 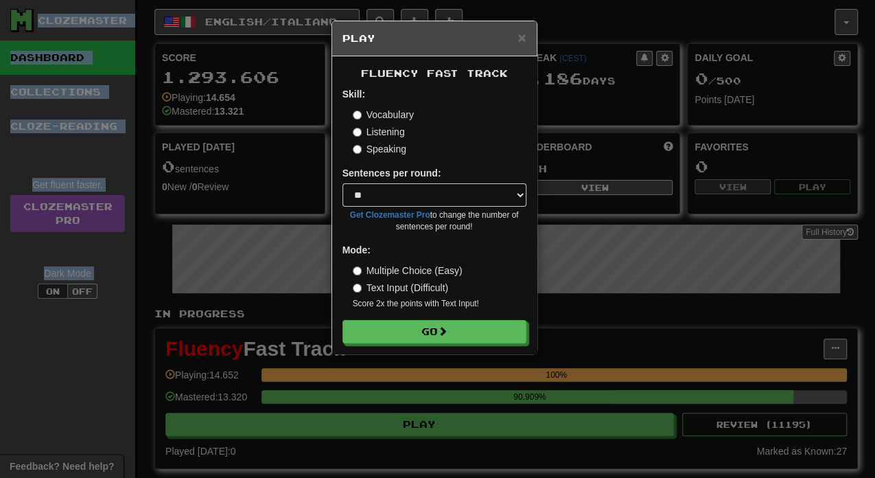 I want to click on strong: Skill:, so click(x=354, y=94).